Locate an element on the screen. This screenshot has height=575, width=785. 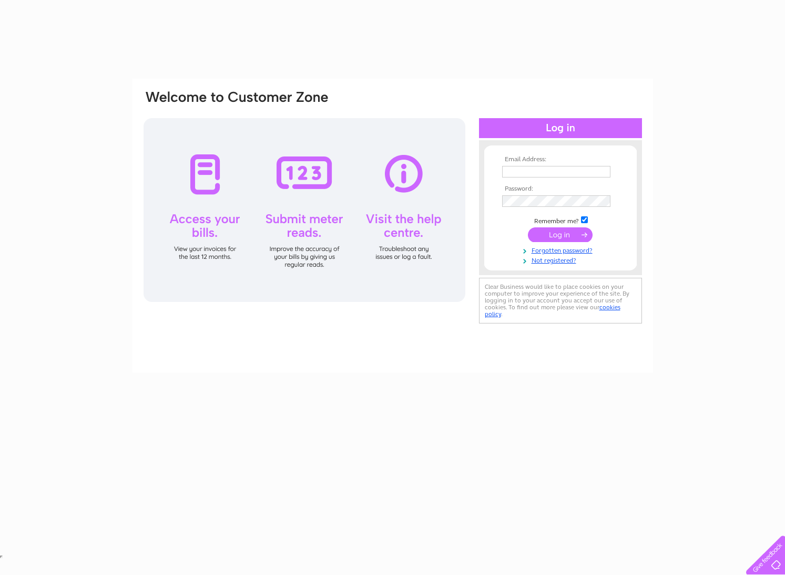
a: Not registered? is located at coordinates (561, 260).